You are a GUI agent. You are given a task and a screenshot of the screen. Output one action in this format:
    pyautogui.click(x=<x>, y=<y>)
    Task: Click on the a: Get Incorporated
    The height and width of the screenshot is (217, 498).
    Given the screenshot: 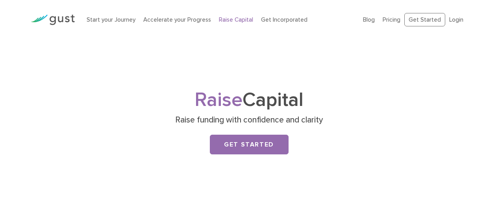 What is the action you would take?
    pyautogui.click(x=284, y=20)
    